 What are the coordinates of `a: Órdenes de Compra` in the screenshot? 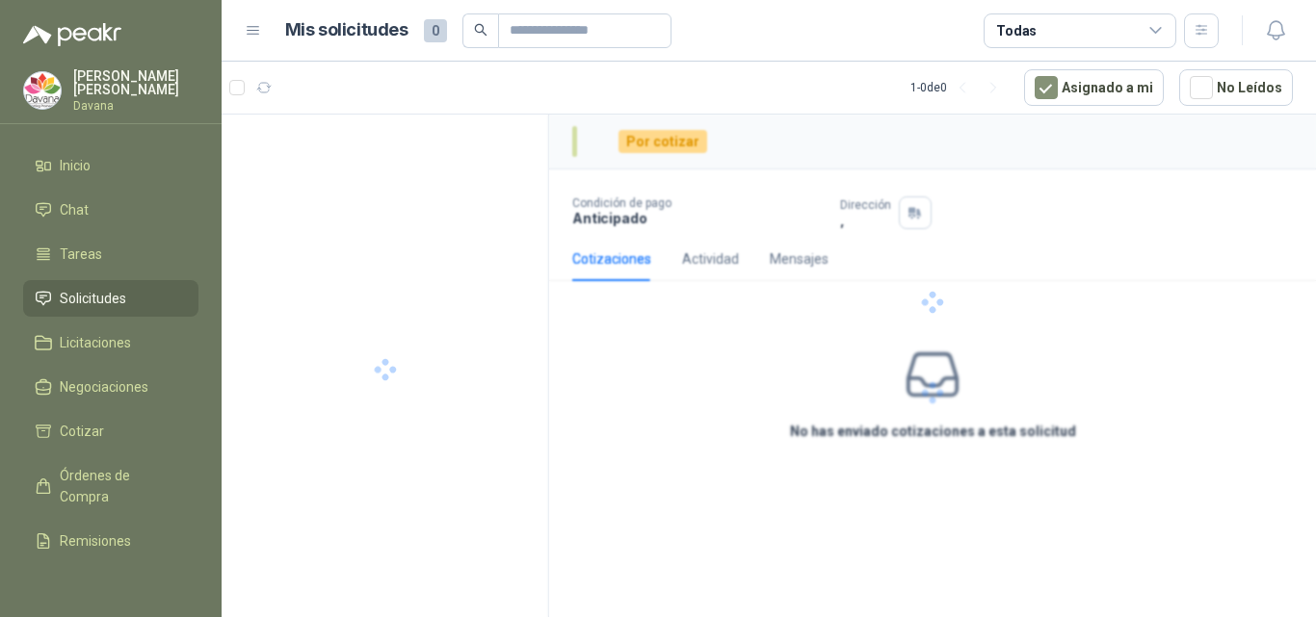 It's located at (111, 486).